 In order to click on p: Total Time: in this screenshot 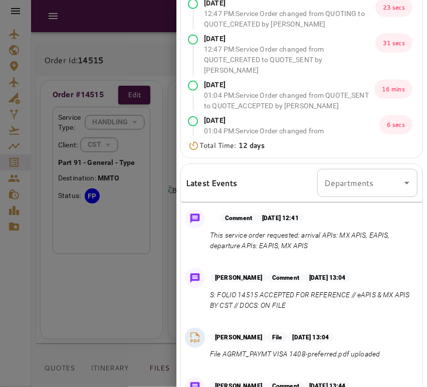, I will do `click(232, 145)`.